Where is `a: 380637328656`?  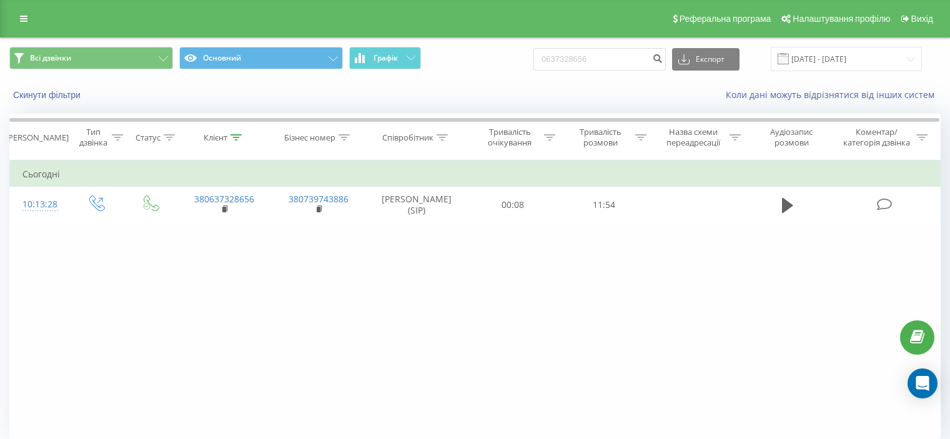 a: 380637328656 is located at coordinates (224, 199).